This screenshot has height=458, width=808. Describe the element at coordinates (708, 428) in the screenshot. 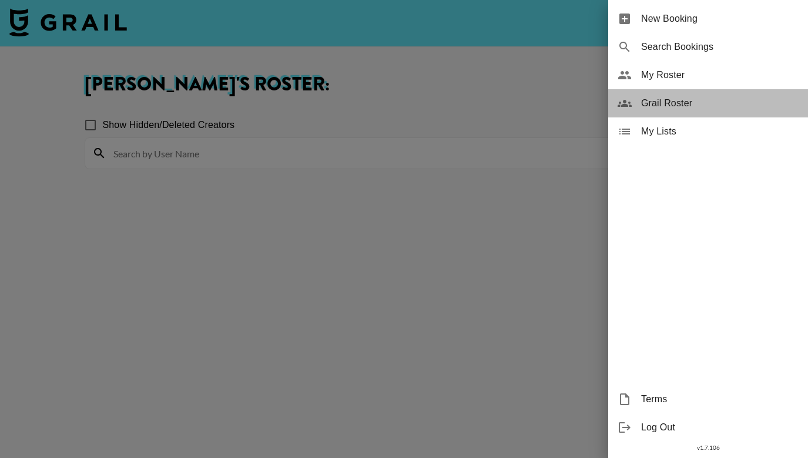

I see `div: Log Out` at that location.